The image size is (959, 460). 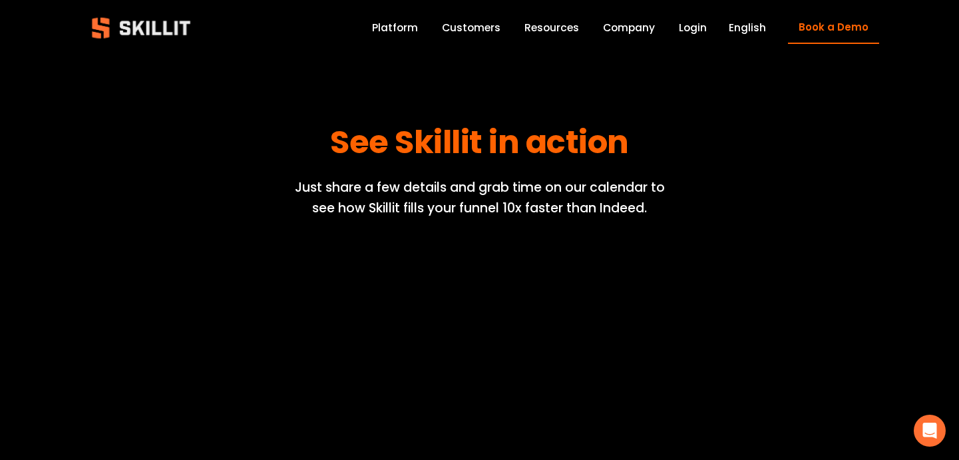 I want to click on strong: See Skillit in action, so click(x=479, y=142).